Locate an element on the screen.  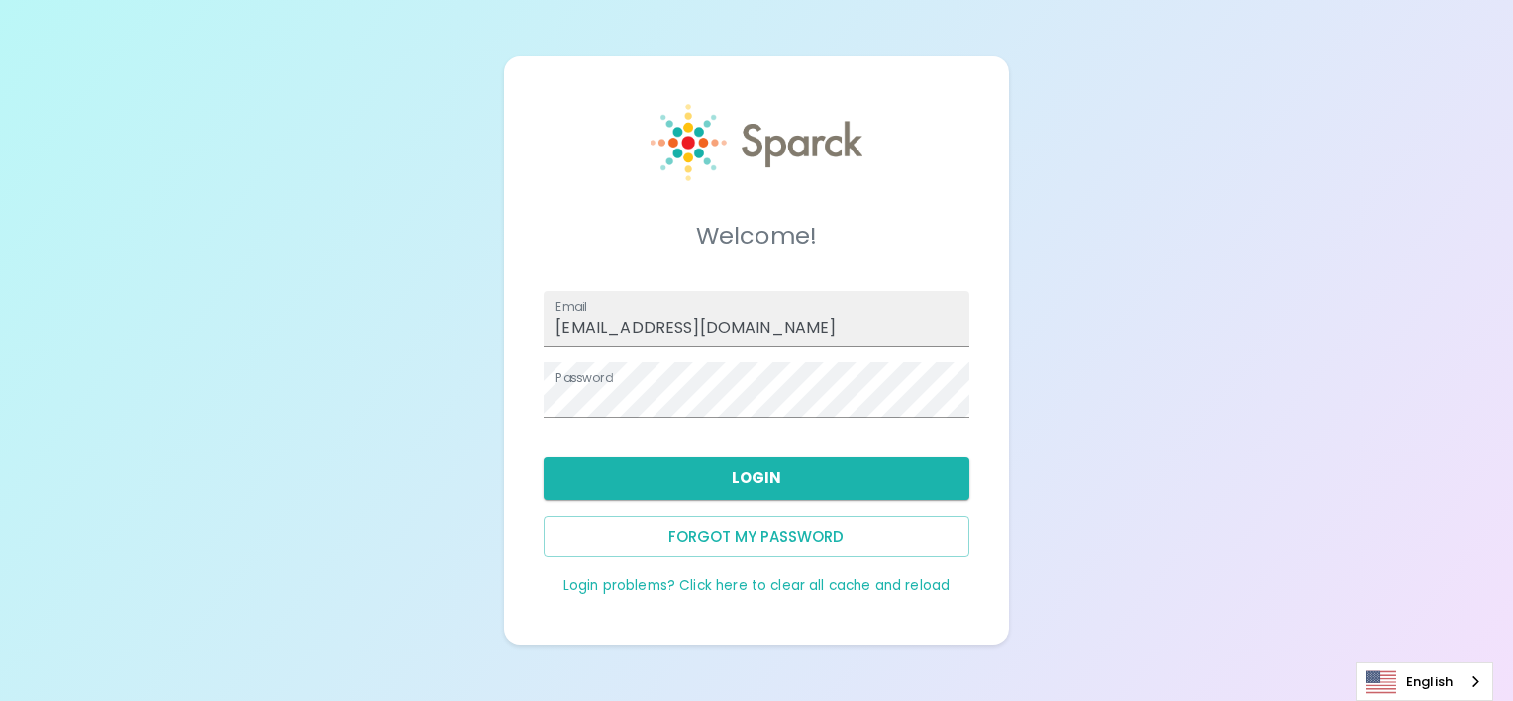
h5: Welcome! is located at coordinates (755, 236).